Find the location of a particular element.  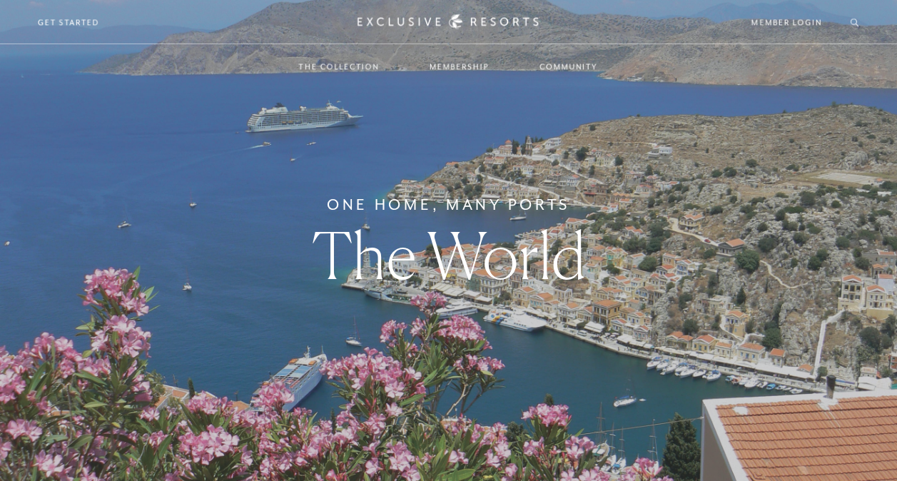

a: Member Login is located at coordinates (787, 22).